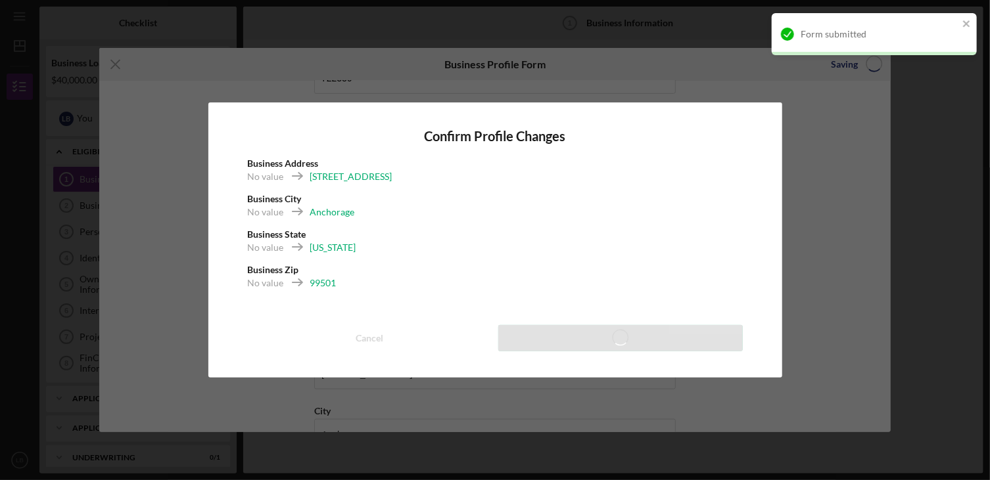 The height and width of the screenshot is (480, 990). What do you see at coordinates (495, 136) in the screenshot?
I see `h4: Confirm Profile Changes` at bounding box center [495, 136].